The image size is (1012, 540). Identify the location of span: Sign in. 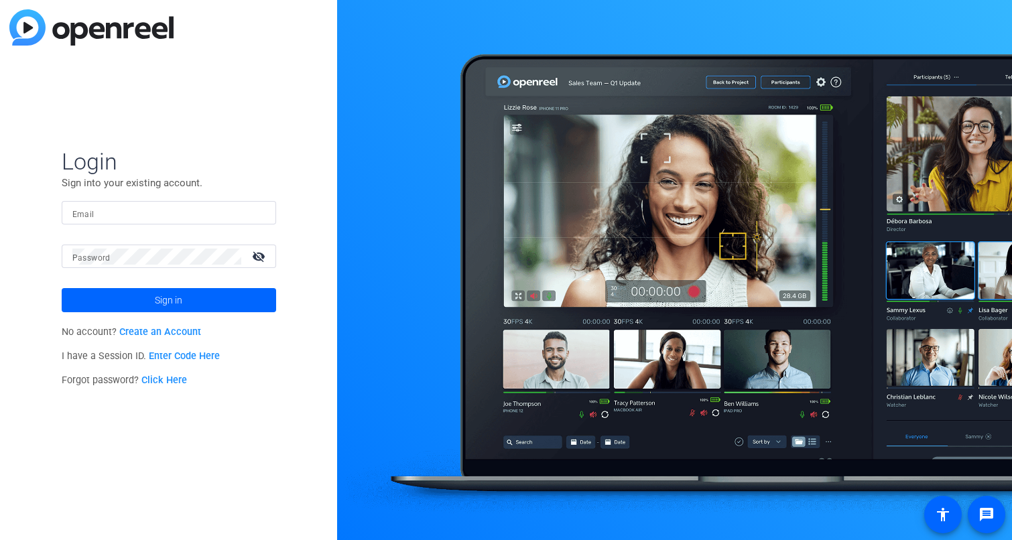
(168, 300).